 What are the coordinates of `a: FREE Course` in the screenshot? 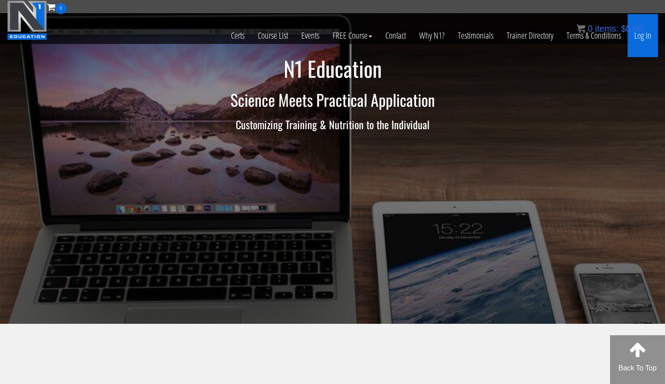 It's located at (352, 36).